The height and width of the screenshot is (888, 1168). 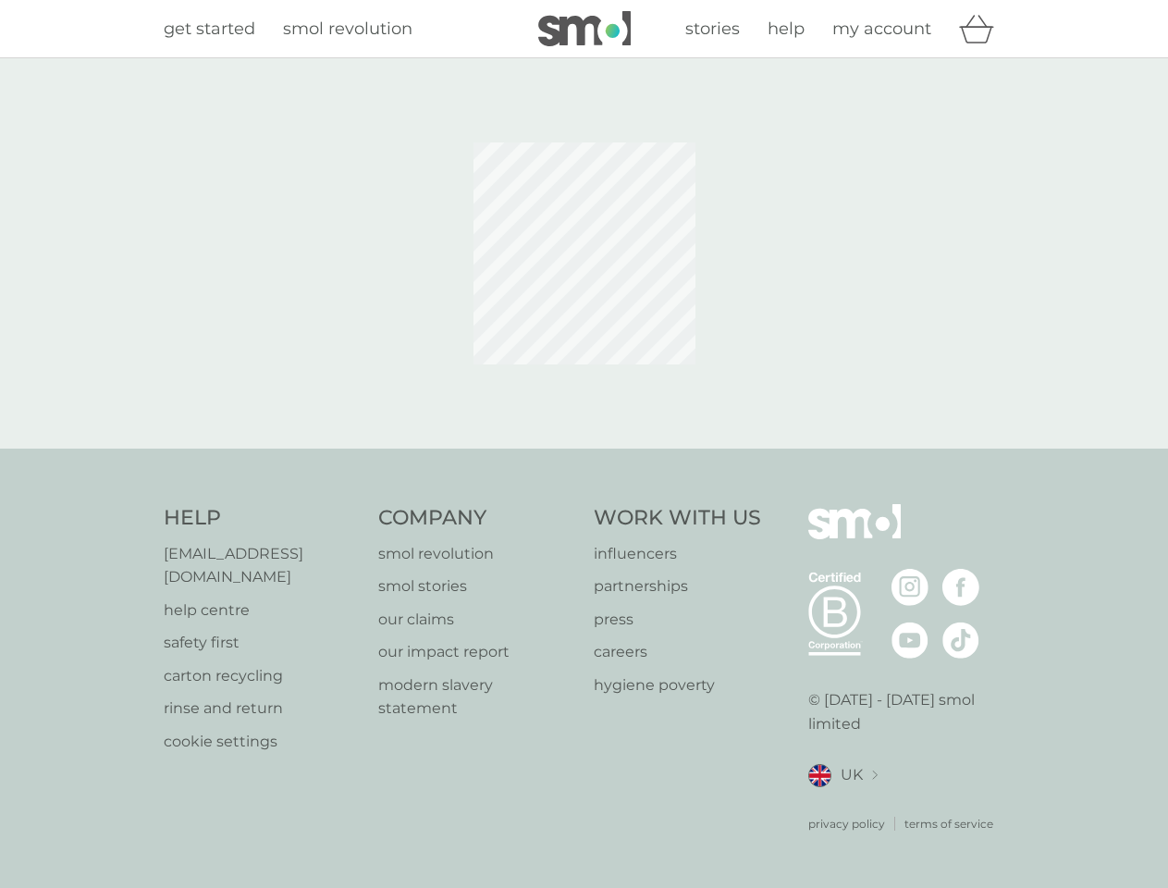 I want to click on span: my account, so click(x=881, y=29).